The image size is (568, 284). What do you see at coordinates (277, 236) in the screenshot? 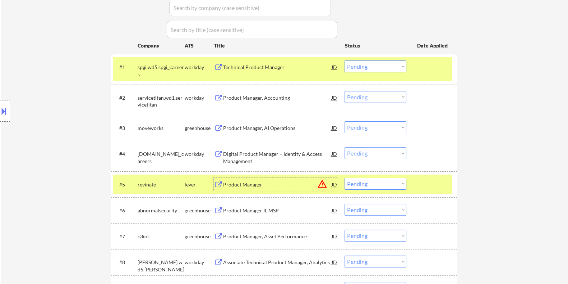
I see `div: Product Manager, Asset Performance` at bounding box center [277, 236].